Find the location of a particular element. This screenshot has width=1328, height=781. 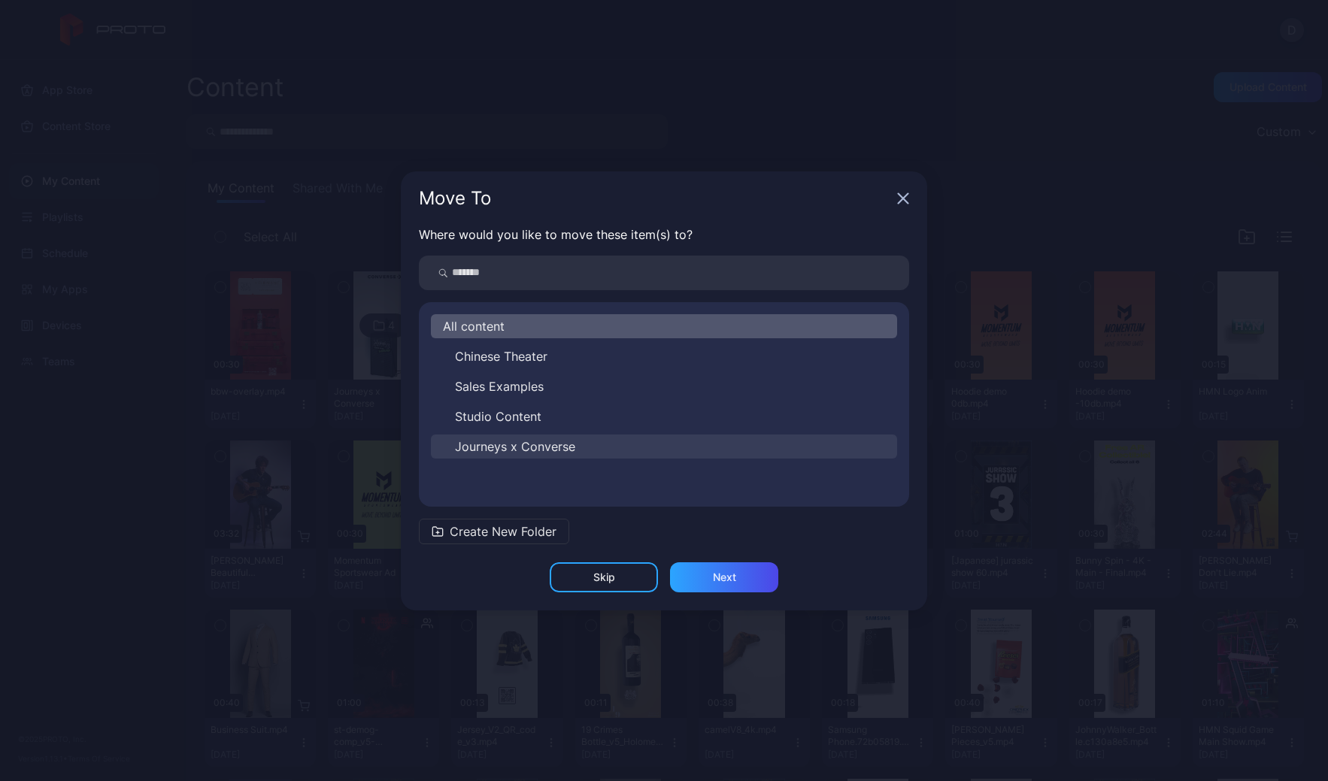

span: All content is located at coordinates (474, 326).